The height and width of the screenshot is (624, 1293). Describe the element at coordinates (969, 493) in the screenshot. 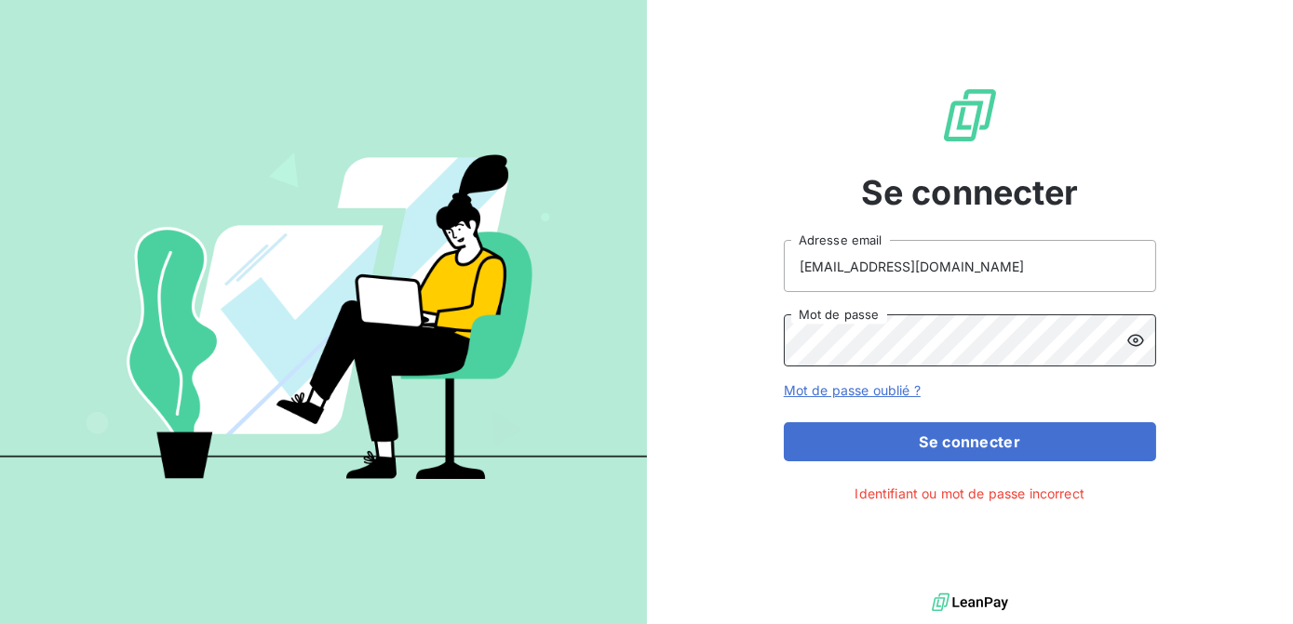

I see `span: Identifiant ou mot de passe incorrect` at that location.